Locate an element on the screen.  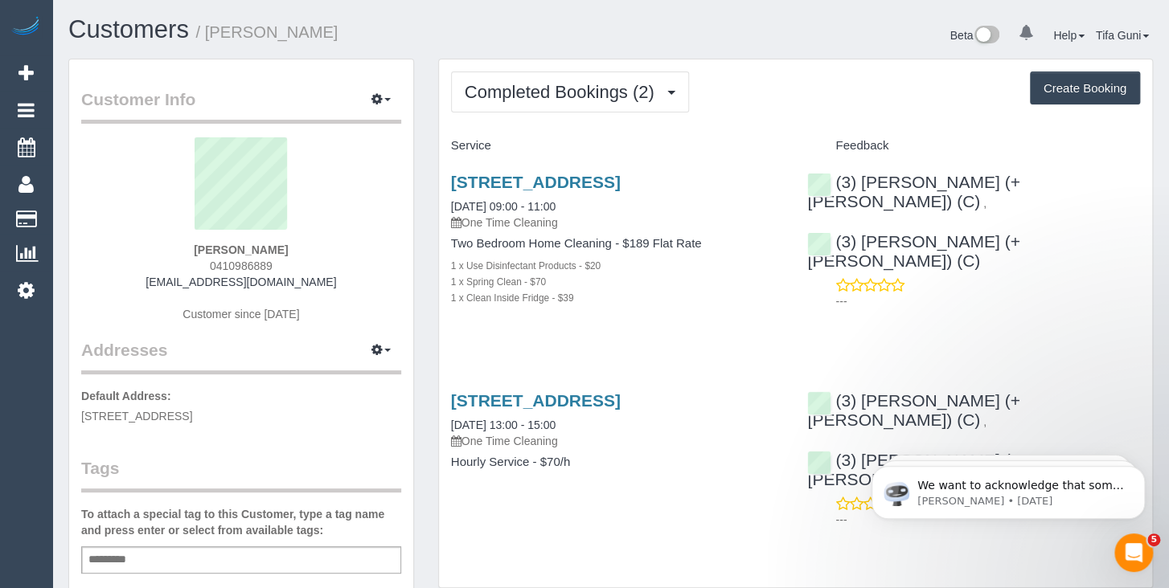
img: Automaid Logo is located at coordinates (26, 27).